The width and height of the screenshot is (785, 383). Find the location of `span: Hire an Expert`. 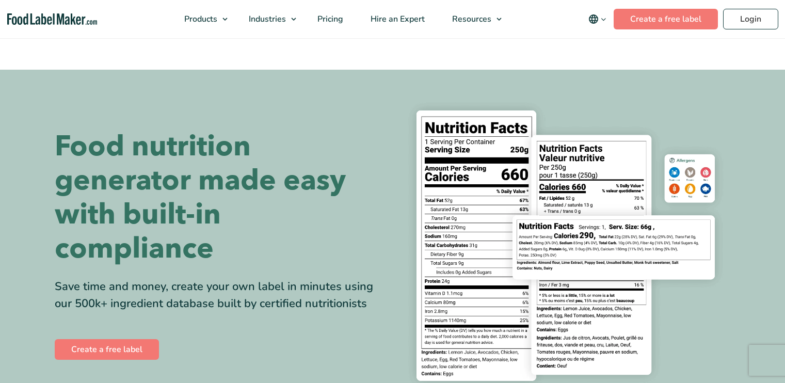

span: Hire an Expert is located at coordinates (396, 19).